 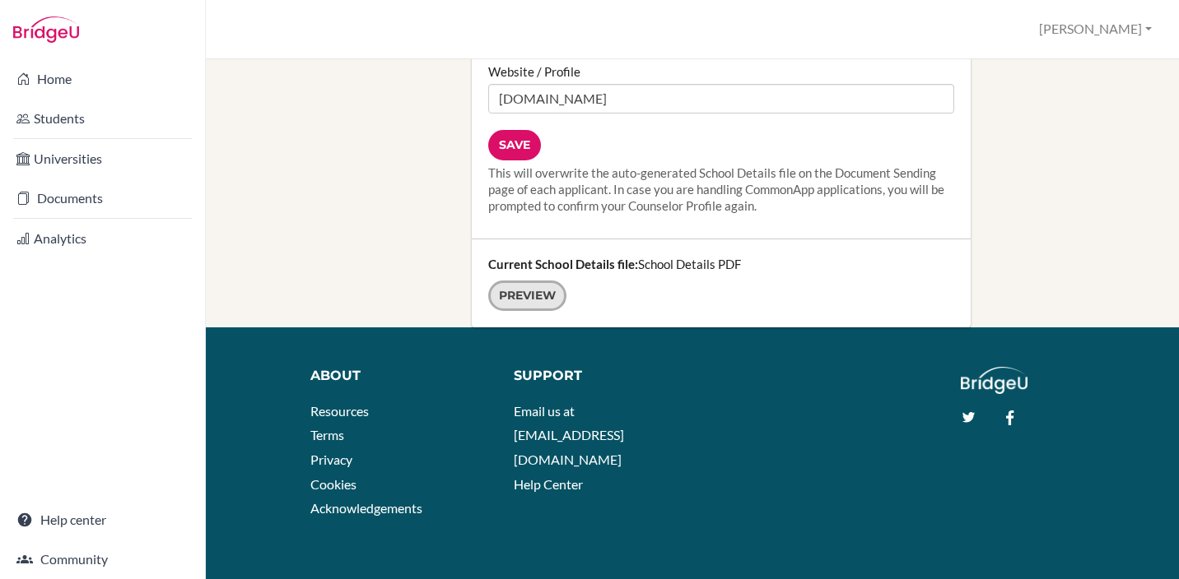 What do you see at coordinates (597, 376) in the screenshot?
I see `div: Support` at bounding box center [597, 376].